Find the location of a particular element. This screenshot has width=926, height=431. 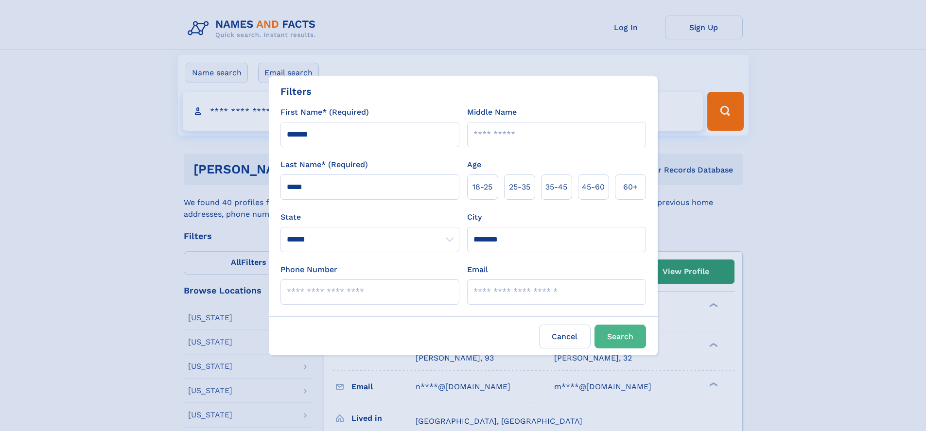

label: First Name* (Required) is located at coordinates (325, 112).